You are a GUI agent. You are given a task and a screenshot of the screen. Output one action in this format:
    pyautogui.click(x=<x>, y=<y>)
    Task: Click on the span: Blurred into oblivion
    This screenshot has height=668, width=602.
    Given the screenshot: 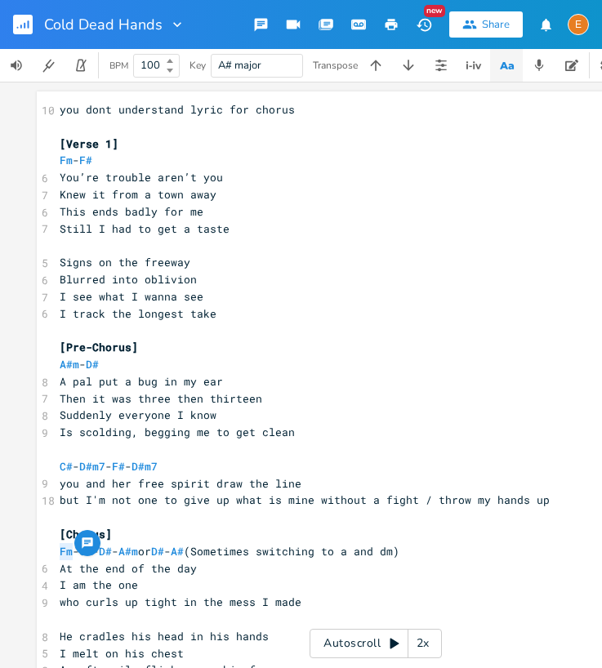 What is the action you would take?
    pyautogui.click(x=128, y=279)
    